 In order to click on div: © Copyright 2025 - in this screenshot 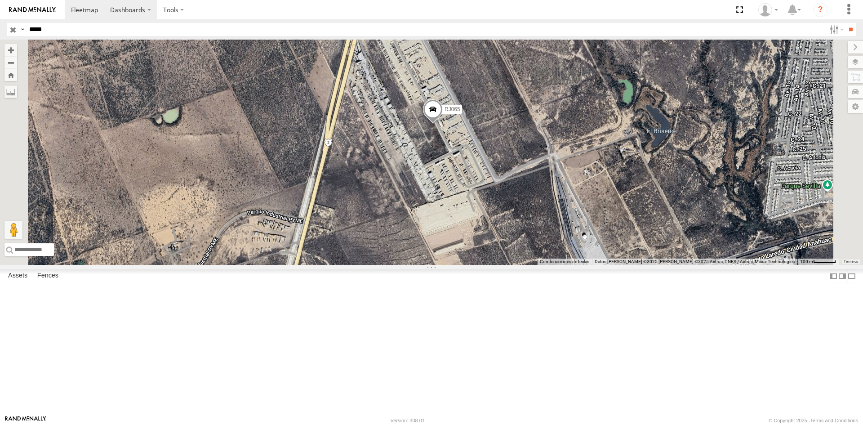, I will do `click(813, 420)`.